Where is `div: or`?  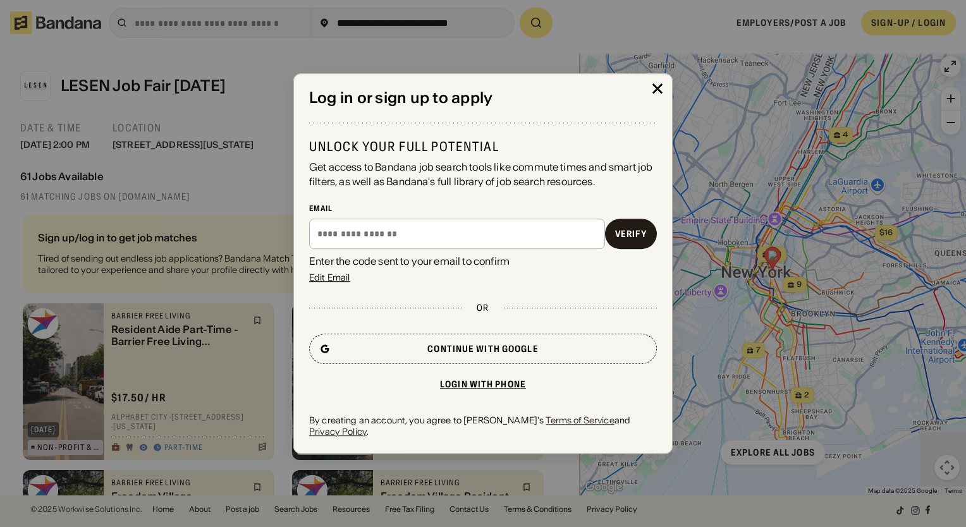 div: or is located at coordinates (482, 308).